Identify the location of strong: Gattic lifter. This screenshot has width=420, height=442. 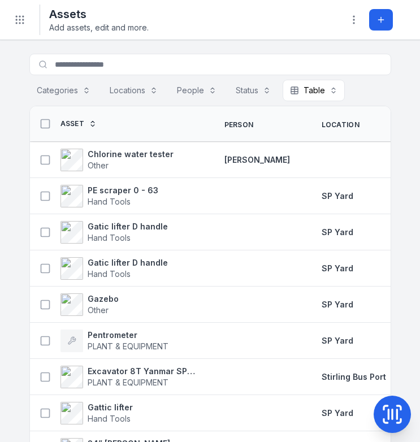
(110, 407).